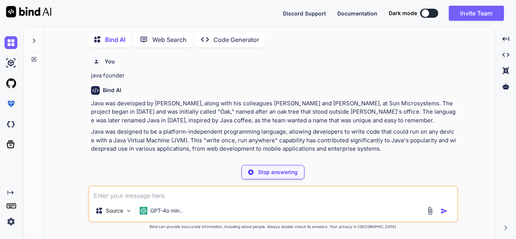 This screenshot has height=239, width=516. I want to click on img: settings, so click(11, 222).